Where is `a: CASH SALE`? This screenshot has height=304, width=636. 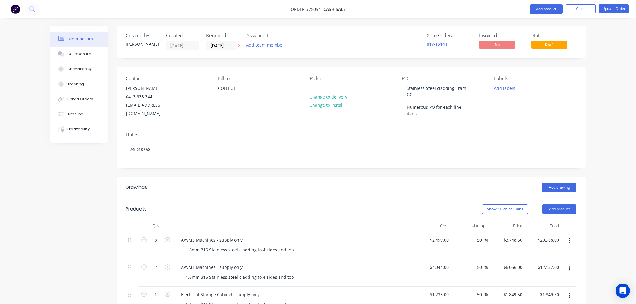
a: CASH SALE is located at coordinates (335, 9).